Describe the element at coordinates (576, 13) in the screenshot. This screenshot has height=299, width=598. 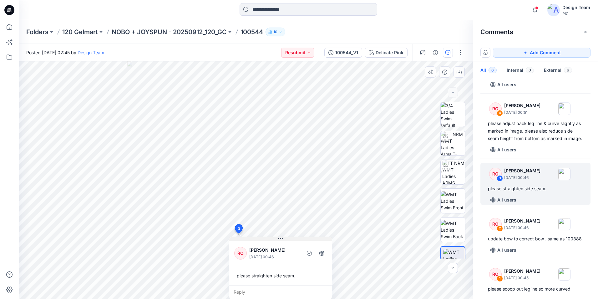
I see `div: PIC` at that location.